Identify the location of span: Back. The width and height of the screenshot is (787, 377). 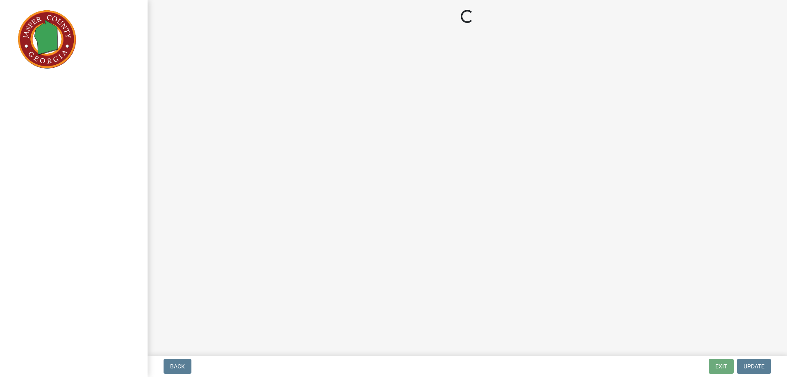
(178, 366).